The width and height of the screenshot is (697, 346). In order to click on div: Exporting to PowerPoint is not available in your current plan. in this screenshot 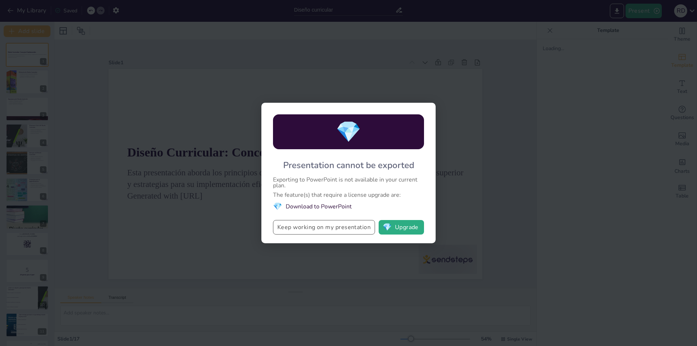, I will do `click(349, 183)`.